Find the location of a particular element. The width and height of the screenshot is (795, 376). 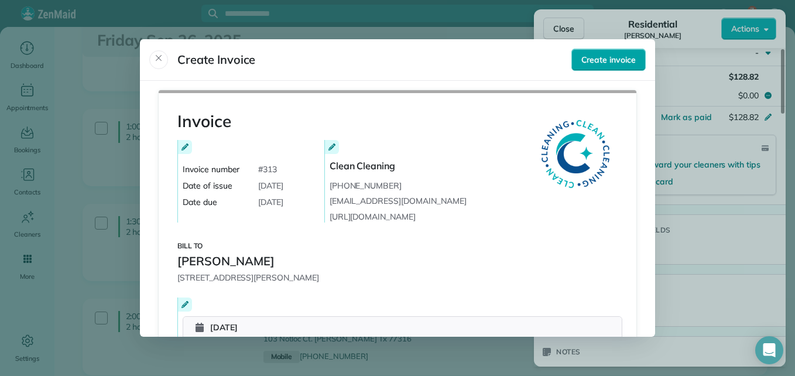

span: Bill to is located at coordinates (190, 246).